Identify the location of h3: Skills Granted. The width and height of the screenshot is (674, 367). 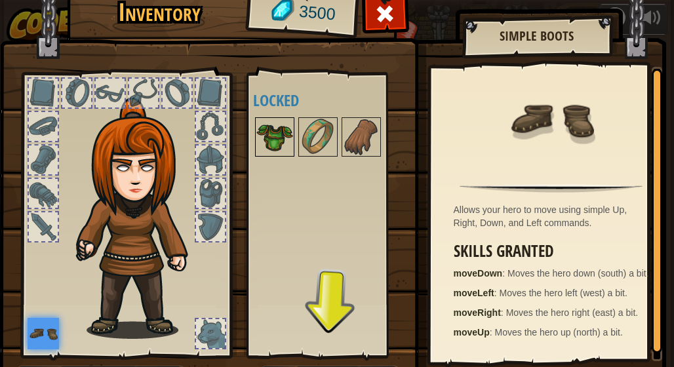
(554, 251).